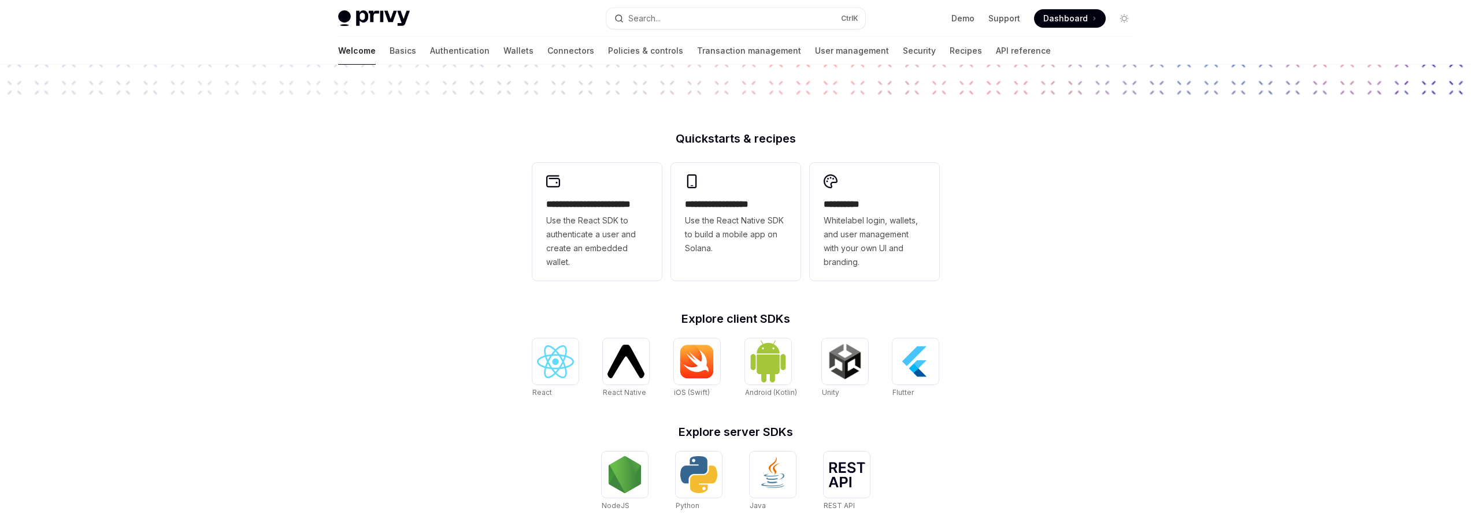  Describe the element at coordinates (1023, 51) in the screenshot. I see `a: API reference` at that location.